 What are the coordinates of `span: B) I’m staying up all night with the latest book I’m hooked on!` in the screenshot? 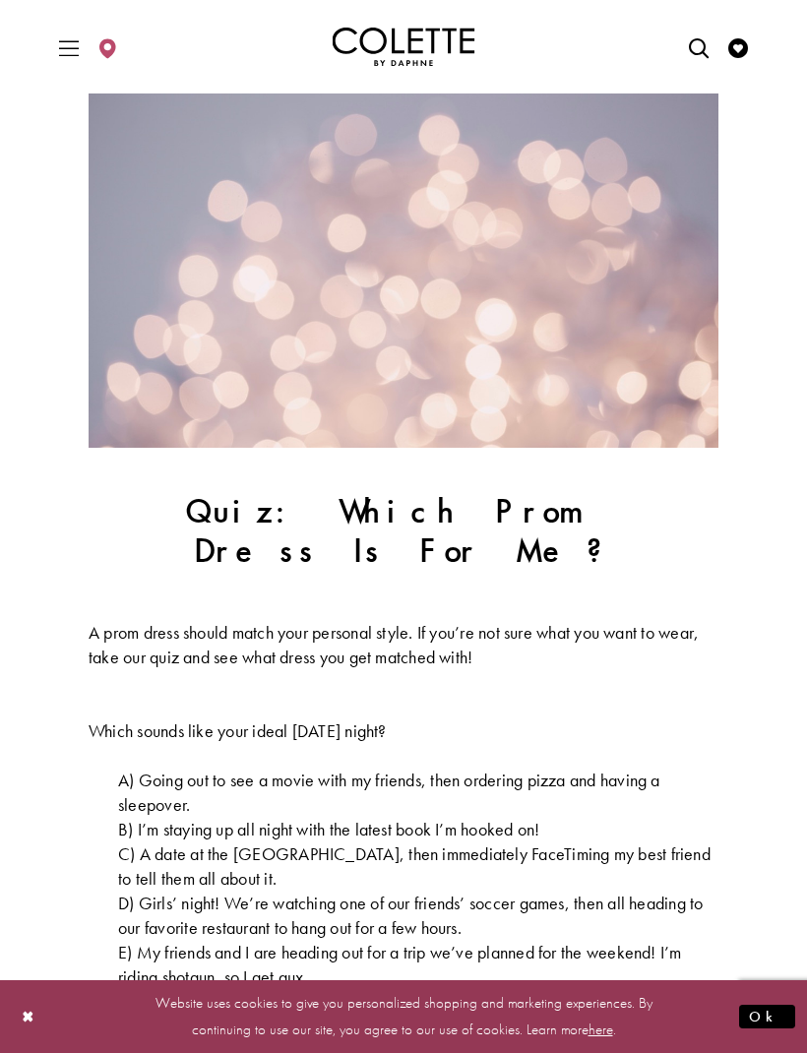 It's located at (329, 829).